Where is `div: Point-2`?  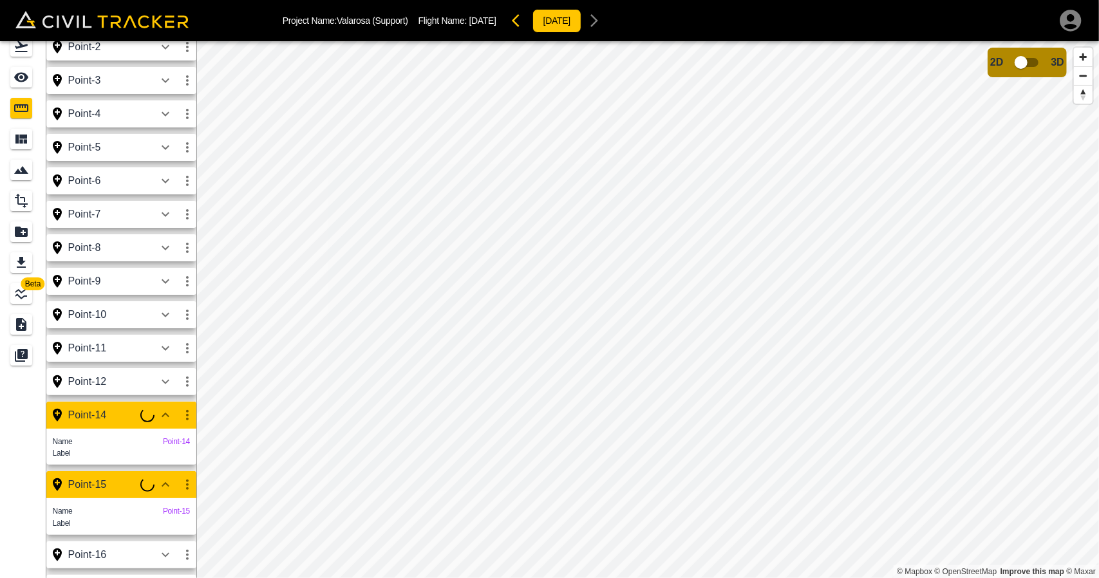
div: Point-2 is located at coordinates (111, 47).